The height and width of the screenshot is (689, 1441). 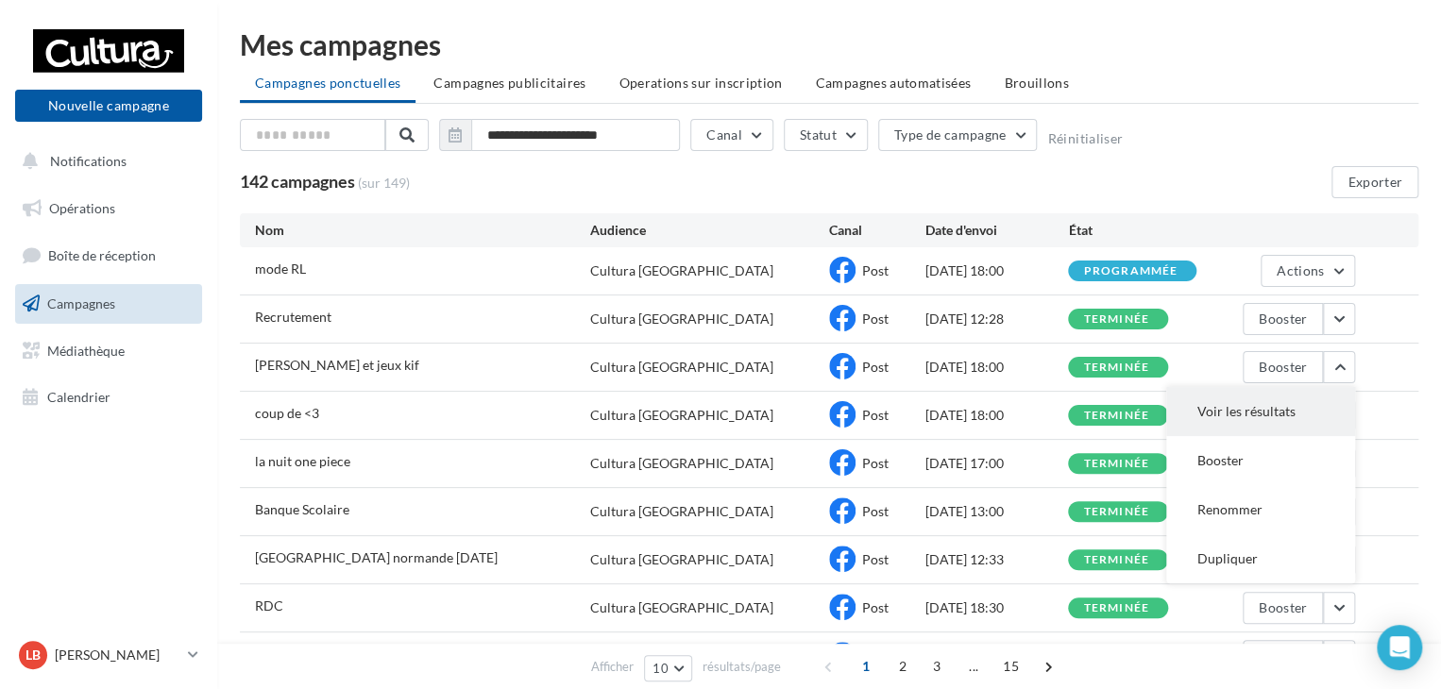 I want to click on button: Dupliquer, so click(x=1261, y=559).